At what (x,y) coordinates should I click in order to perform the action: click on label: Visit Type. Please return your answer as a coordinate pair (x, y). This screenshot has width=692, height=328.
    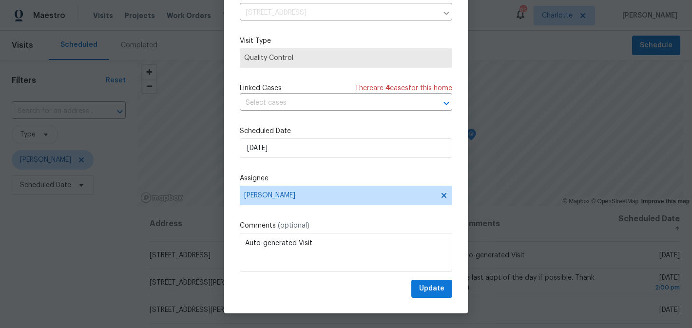
    Looking at the image, I should click on (346, 41).